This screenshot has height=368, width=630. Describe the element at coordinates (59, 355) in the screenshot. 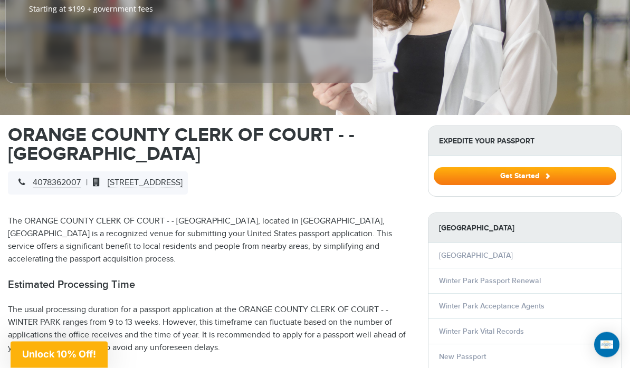

I see `div: Unlock 10% Off!` at that location.